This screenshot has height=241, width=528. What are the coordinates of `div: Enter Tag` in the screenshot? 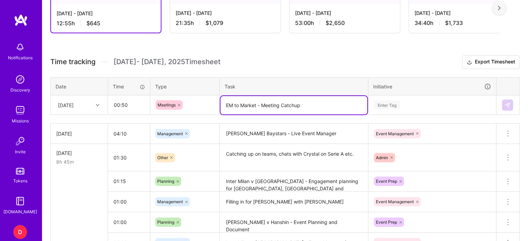 It's located at (387, 105).